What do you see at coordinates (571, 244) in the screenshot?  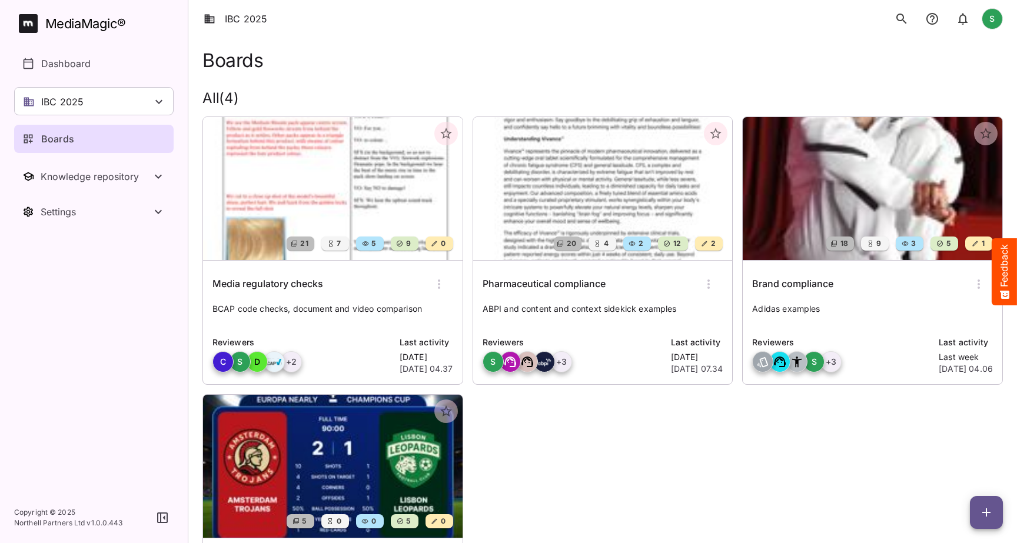 I see `span: 20` at bounding box center [571, 244].